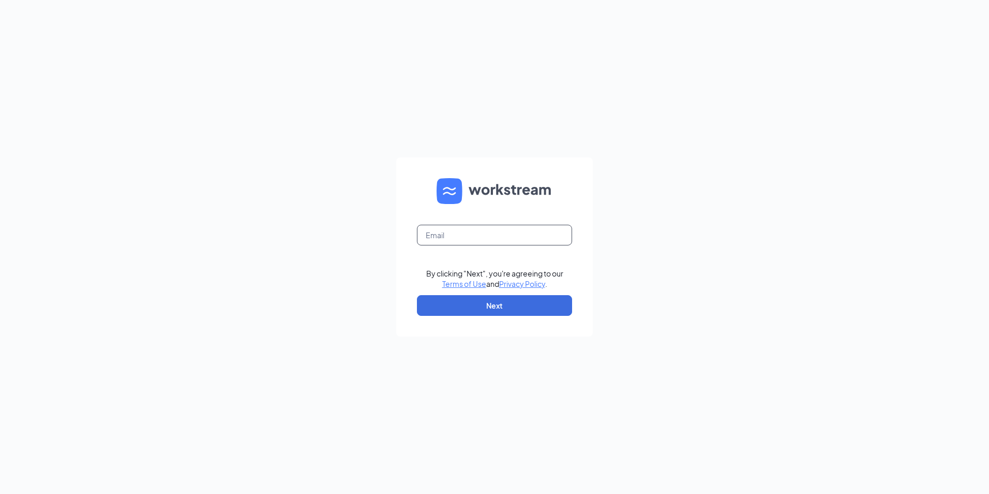 The image size is (989, 494). Describe the element at coordinates (522, 284) in the screenshot. I see `a: Privacy Policy` at that location.